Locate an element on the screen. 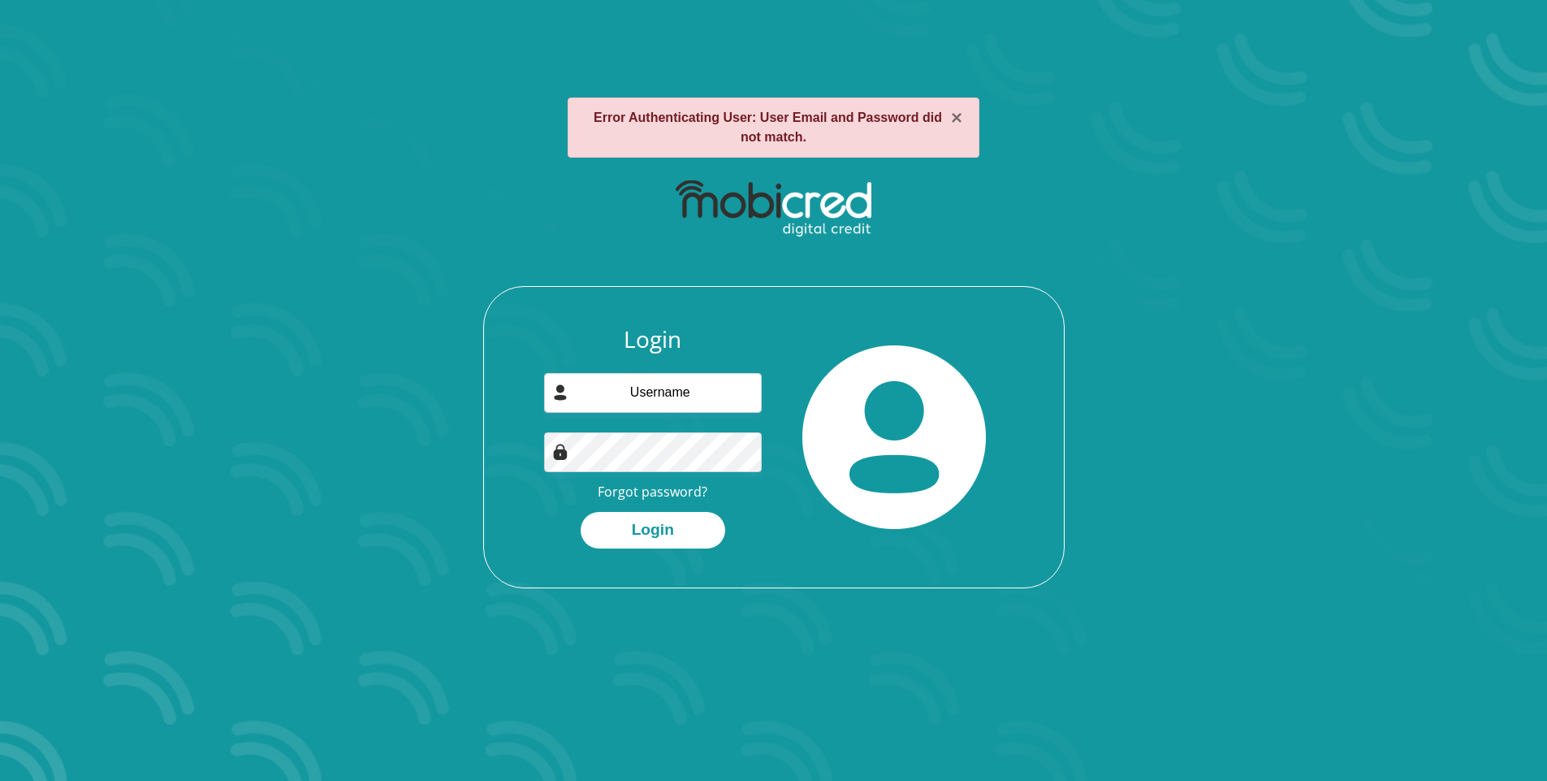 This screenshot has width=1547, height=781. strong: Error Authenticating User: User Email and Password did not match. is located at coordinates (768, 127).